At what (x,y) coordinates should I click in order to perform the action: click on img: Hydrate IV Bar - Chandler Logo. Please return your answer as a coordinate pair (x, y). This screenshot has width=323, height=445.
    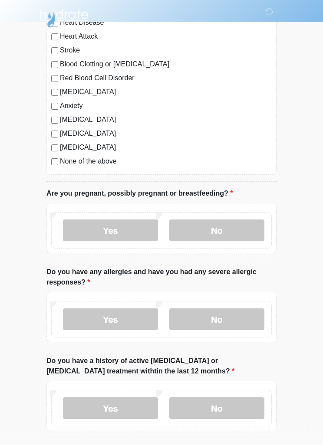
    Looking at the image, I should click on (64, 17).